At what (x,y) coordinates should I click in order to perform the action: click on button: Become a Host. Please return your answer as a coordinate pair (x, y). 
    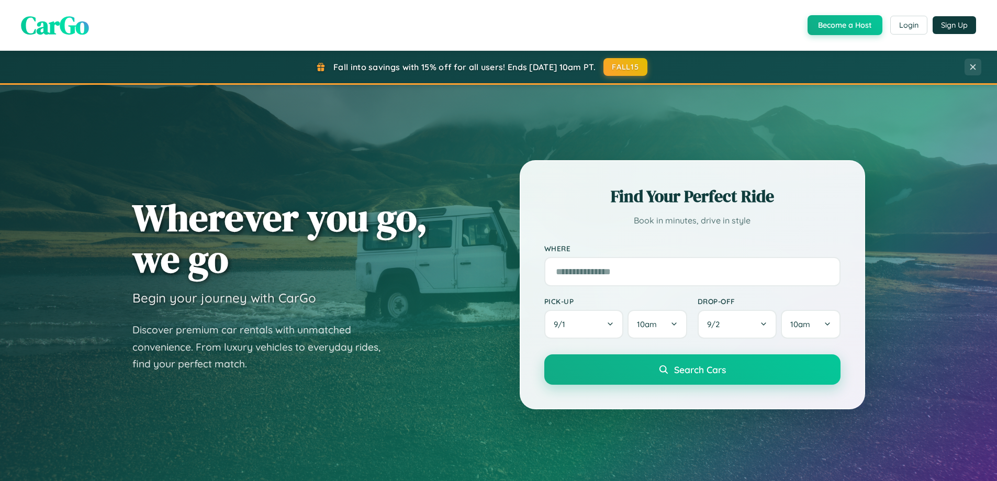
    Looking at the image, I should click on (844, 25).